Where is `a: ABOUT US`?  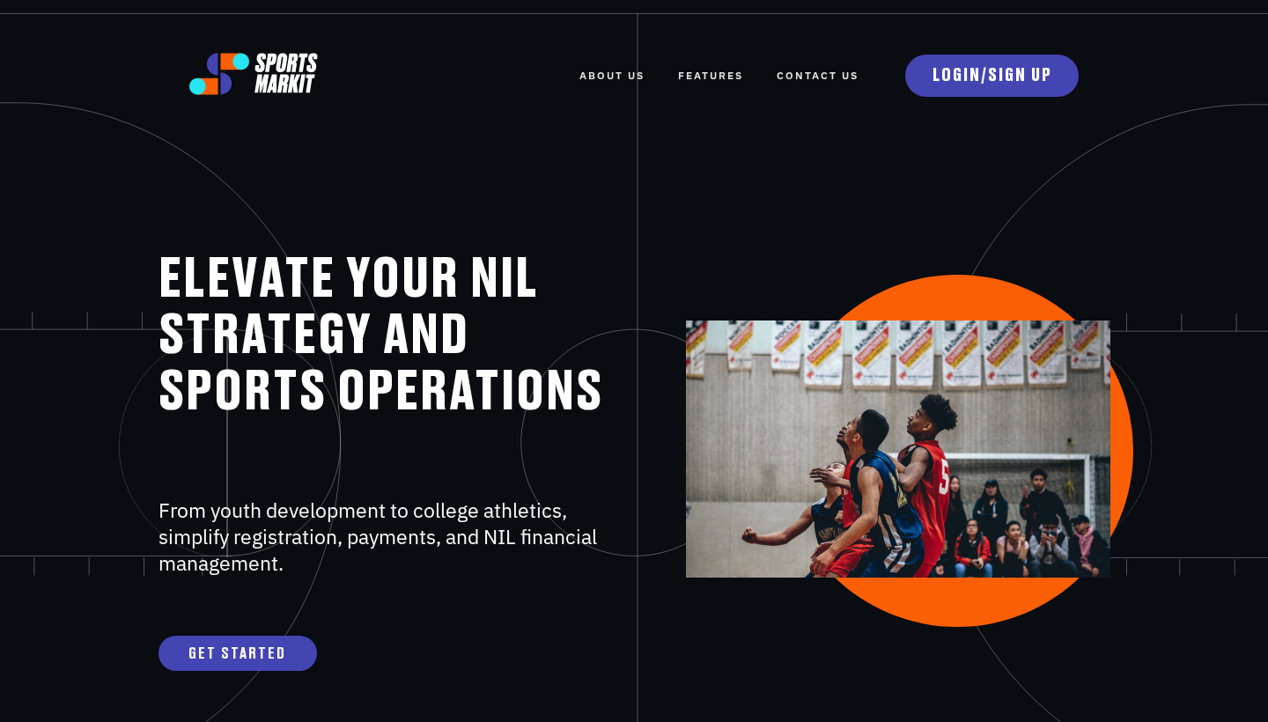
a: ABOUT US is located at coordinates (612, 76).